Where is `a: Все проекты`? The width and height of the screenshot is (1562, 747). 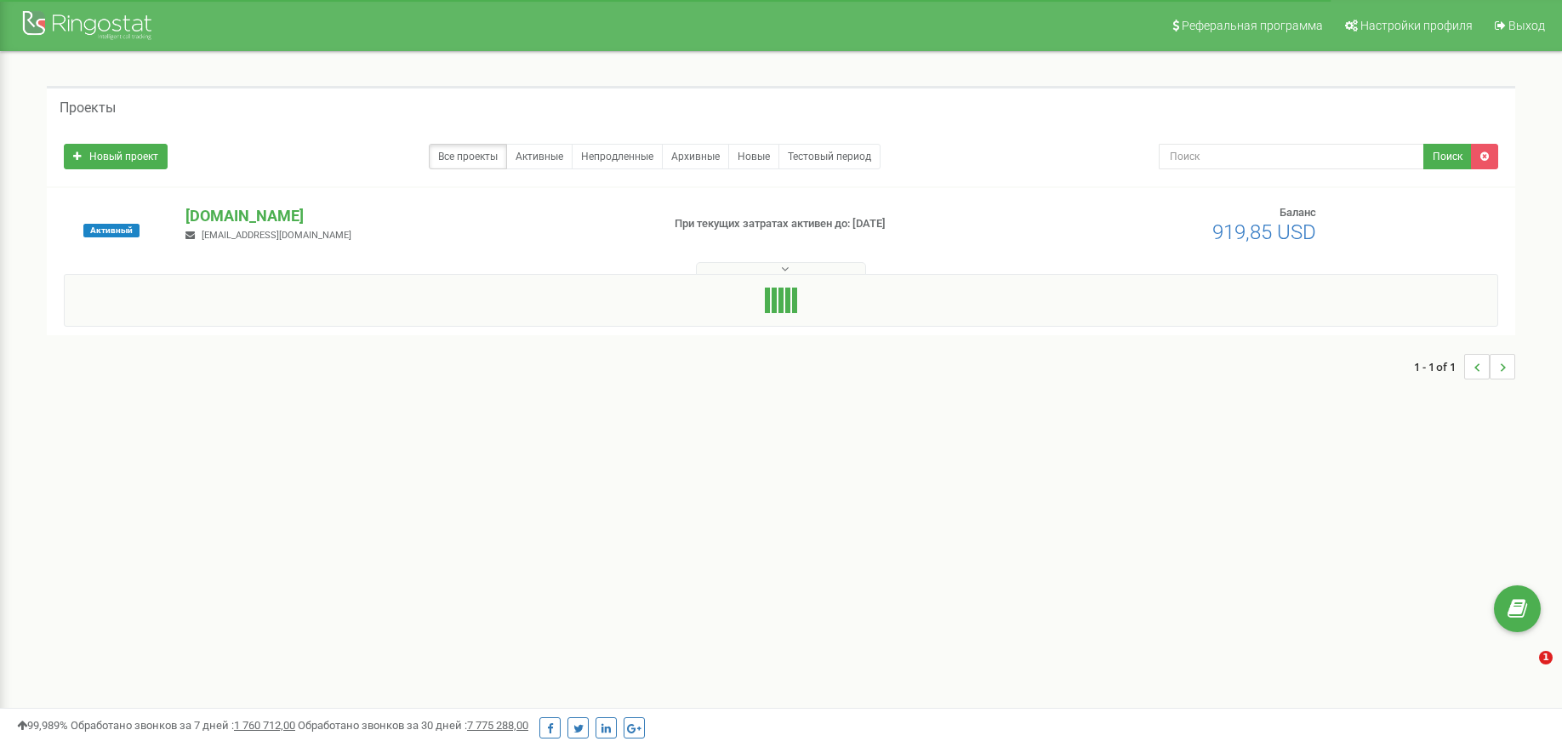
a: Все проекты is located at coordinates (468, 157).